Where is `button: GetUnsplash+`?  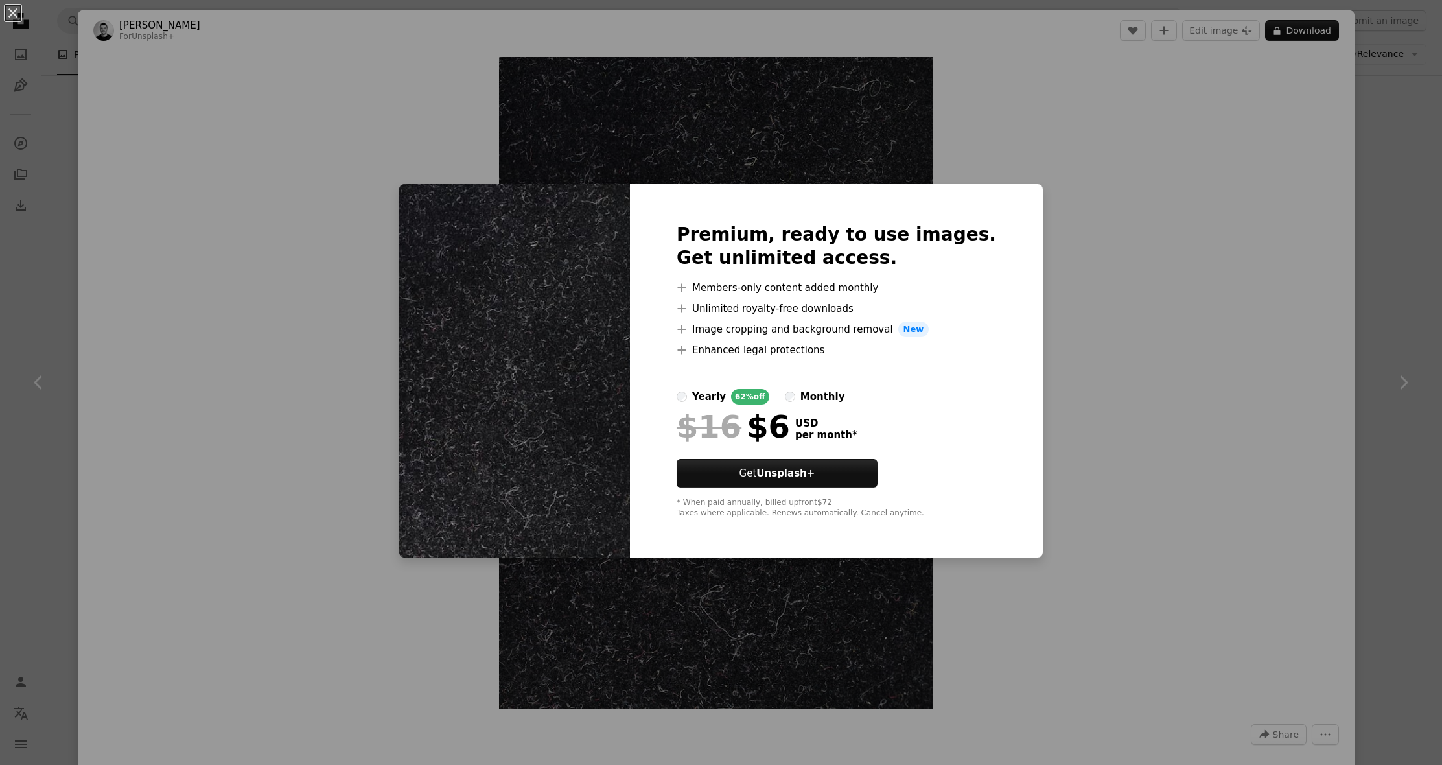
button: GetUnsplash+ is located at coordinates (777, 473).